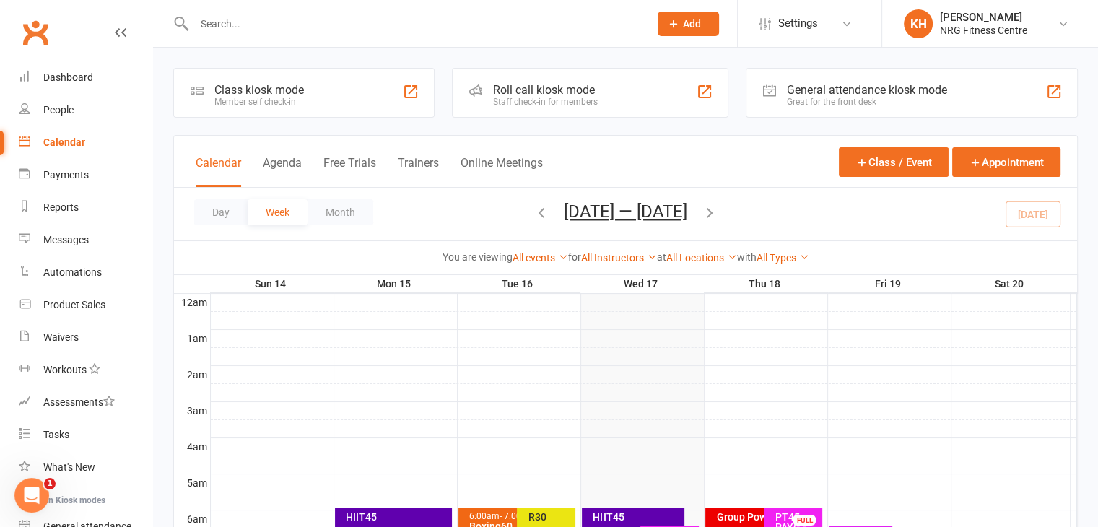 This screenshot has width=1098, height=527. Describe the element at coordinates (85, 402) in the screenshot. I see `a: Assessments` at that location.